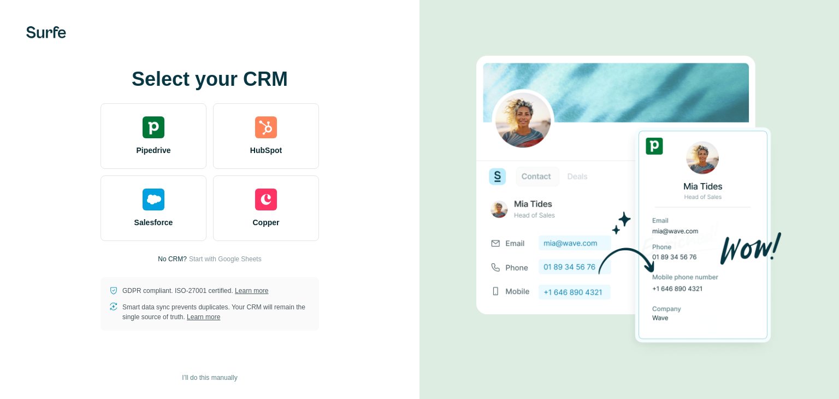 This screenshot has width=839, height=399. Describe the element at coordinates (172, 259) in the screenshot. I see `p: No CRM?` at that location.